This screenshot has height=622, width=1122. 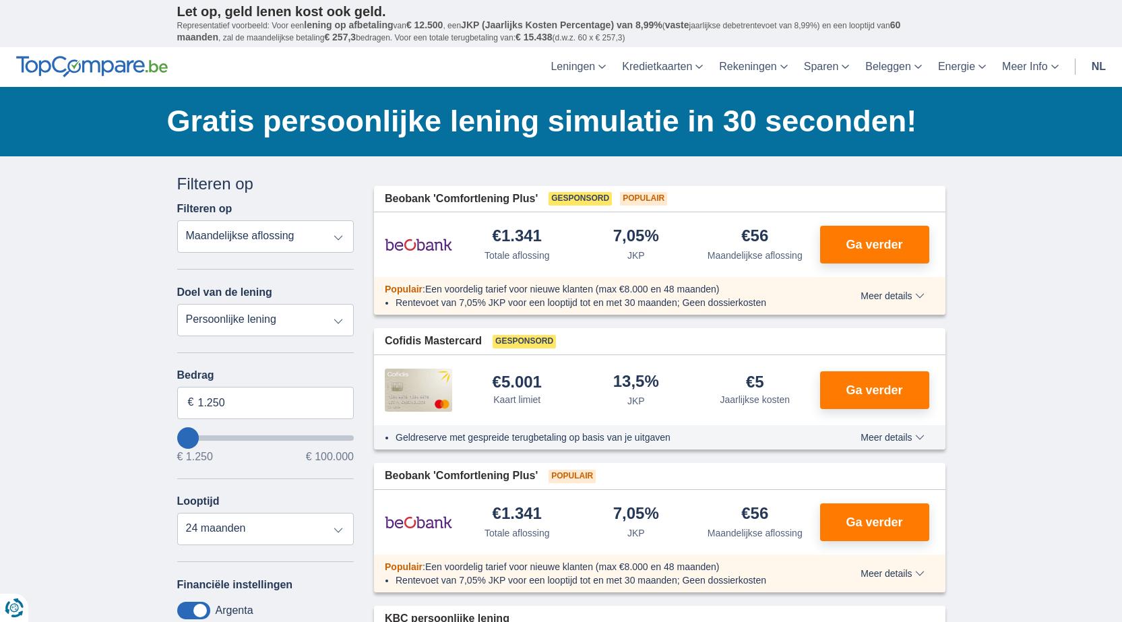 What do you see at coordinates (266, 184) in the screenshot?
I see `div: Filteren op` at bounding box center [266, 184].